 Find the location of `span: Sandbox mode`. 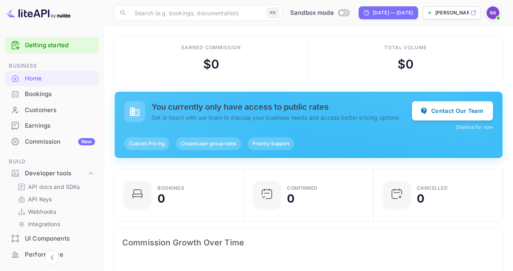

span: Sandbox mode is located at coordinates (312, 13).